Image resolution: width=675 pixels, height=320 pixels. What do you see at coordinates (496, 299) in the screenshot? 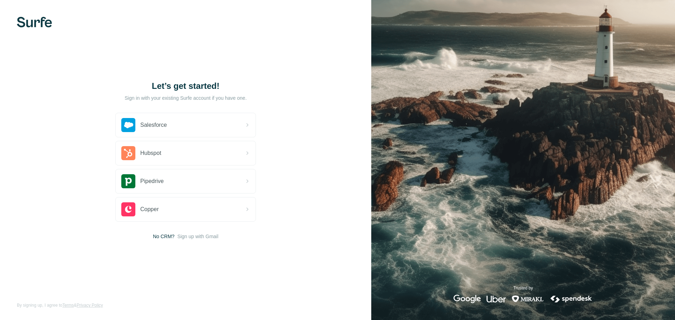
I see `img: uber's logo` at bounding box center [496, 299].